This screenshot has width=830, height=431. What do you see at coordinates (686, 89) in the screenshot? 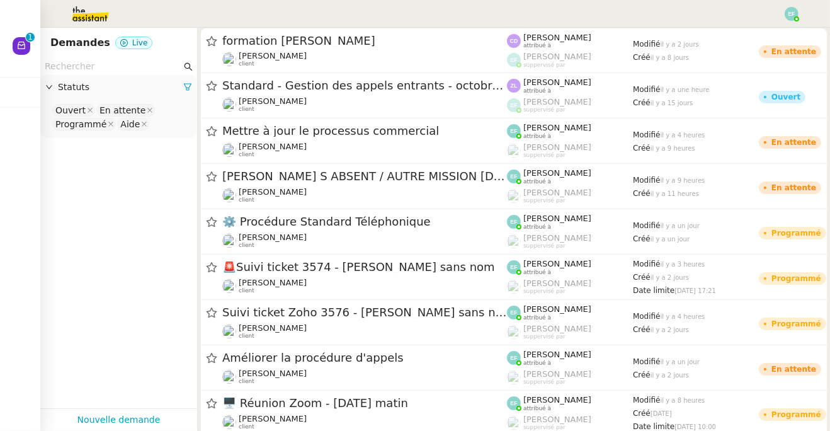
I see `span: il y a une heure` at bounding box center [686, 89].